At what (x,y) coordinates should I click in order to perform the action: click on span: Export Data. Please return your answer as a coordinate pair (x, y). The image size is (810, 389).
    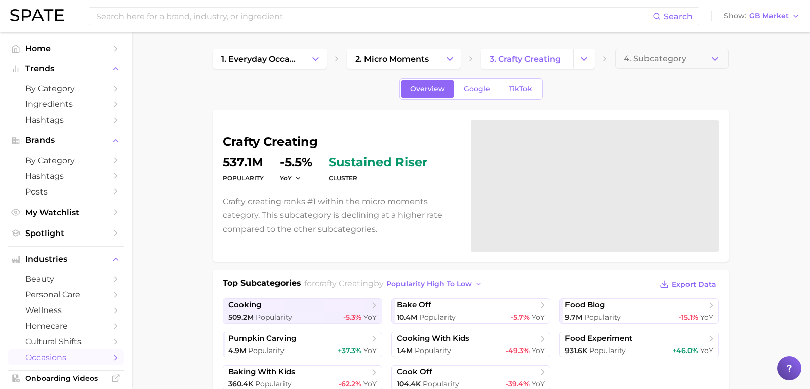
    Looking at the image, I should click on (694, 284).